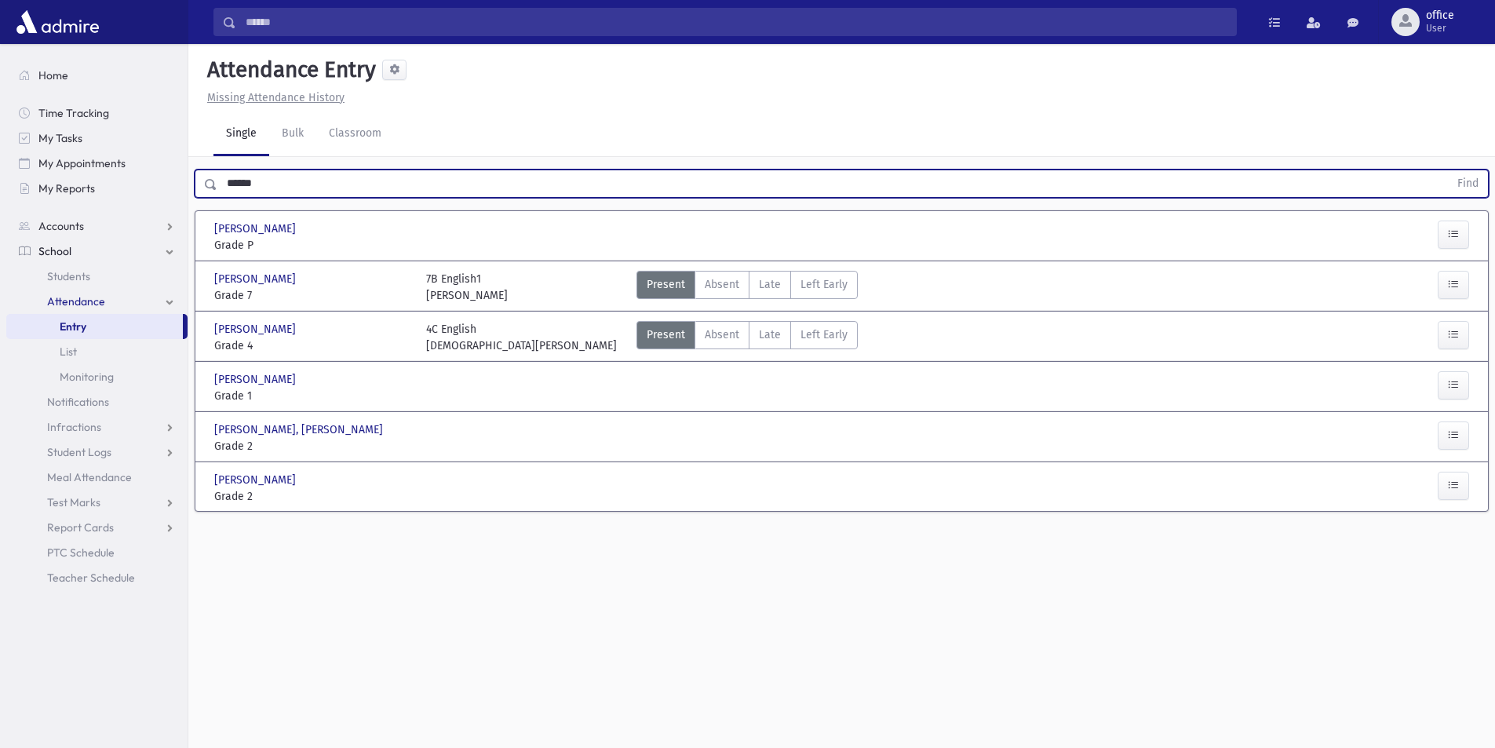 The image size is (1495, 748). I want to click on span: Accounts, so click(61, 226).